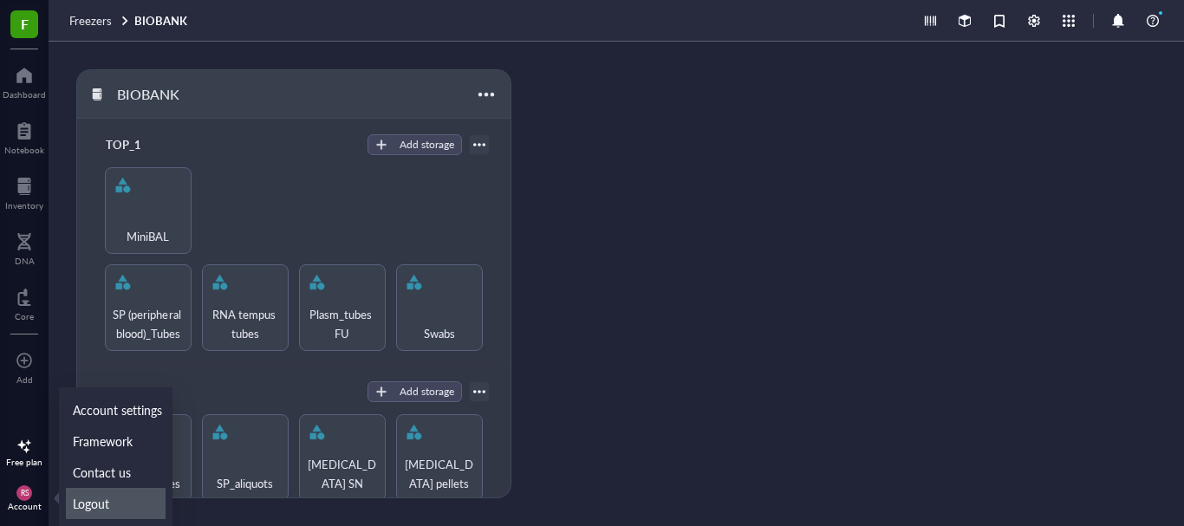 The width and height of the screenshot is (1184, 526). I want to click on span: Freezers, so click(90, 20).